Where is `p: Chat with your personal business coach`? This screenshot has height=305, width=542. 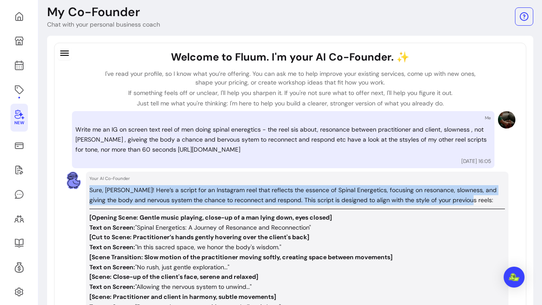
p: Chat with your personal business coach is located at coordinates (103, 24).